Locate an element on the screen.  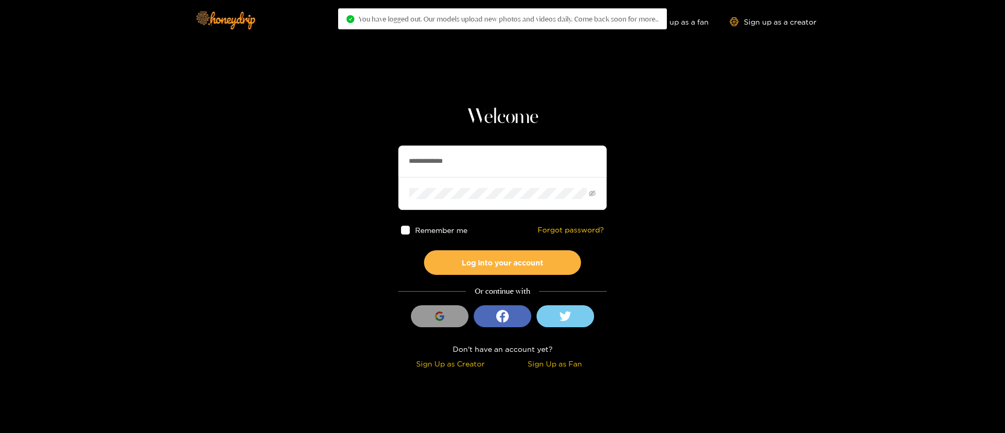
div: Sign Up as Fan is located at coordinates (554, 363).